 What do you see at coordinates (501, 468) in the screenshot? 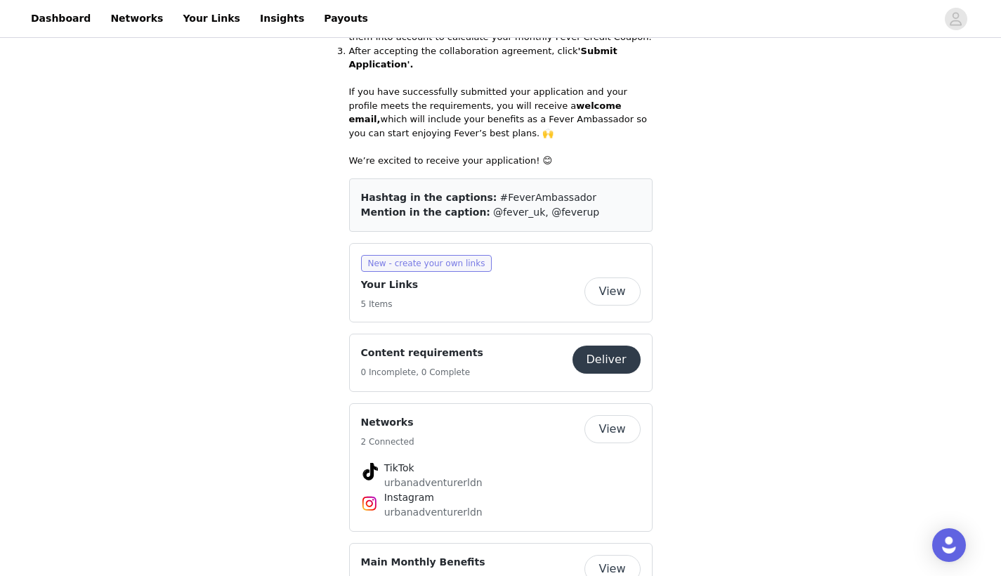
I see `h4: TikTok` at bounding box center [501, 468].